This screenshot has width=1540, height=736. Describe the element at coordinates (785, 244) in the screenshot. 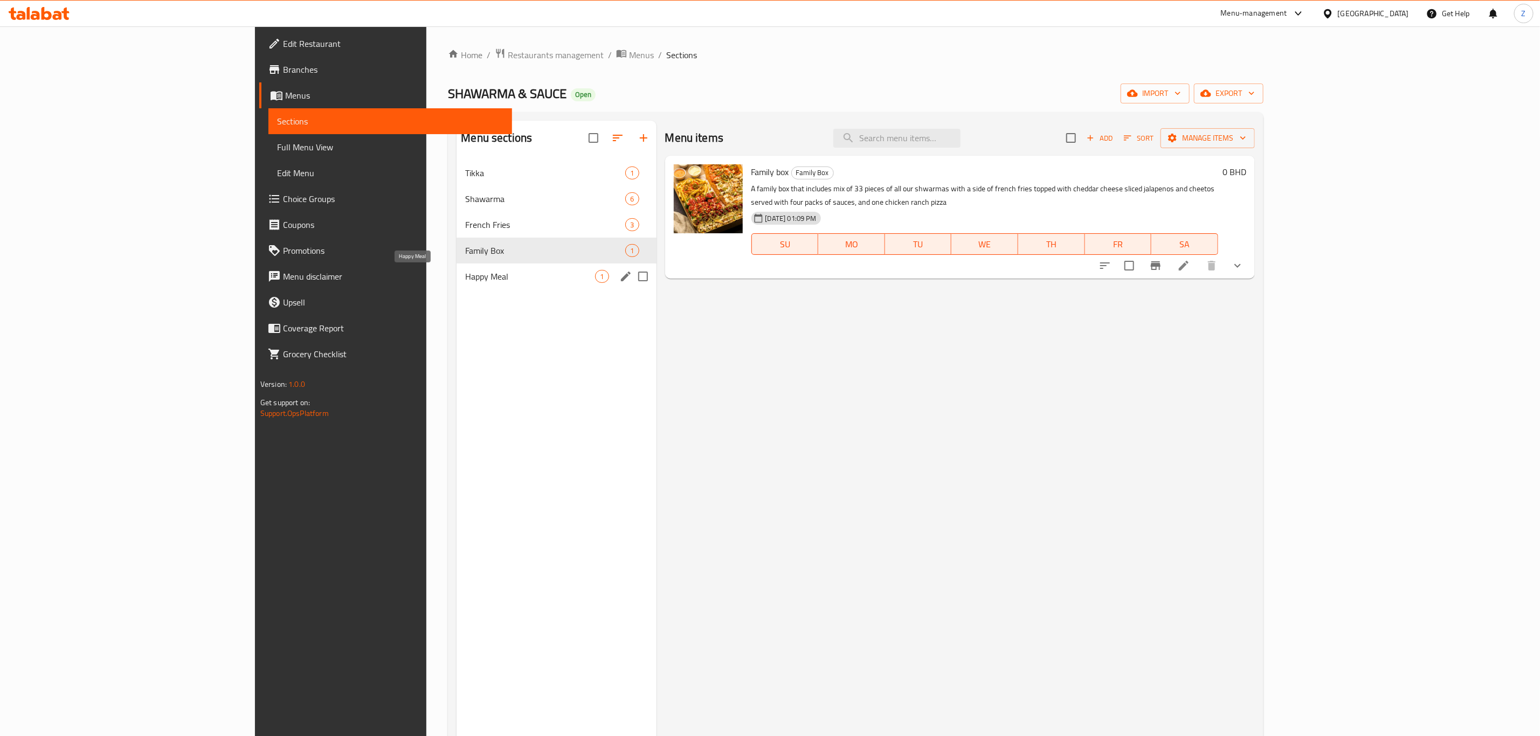

I see `span: SU` at that location.